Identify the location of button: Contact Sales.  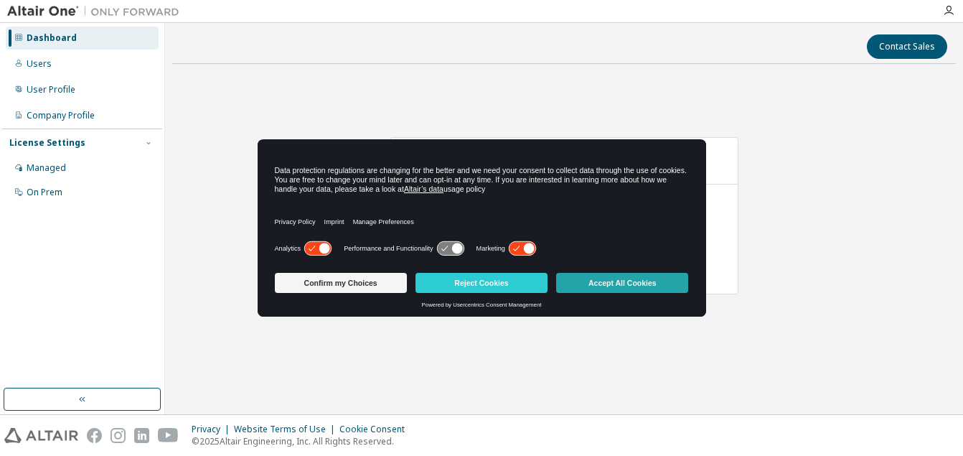
(907, 47).